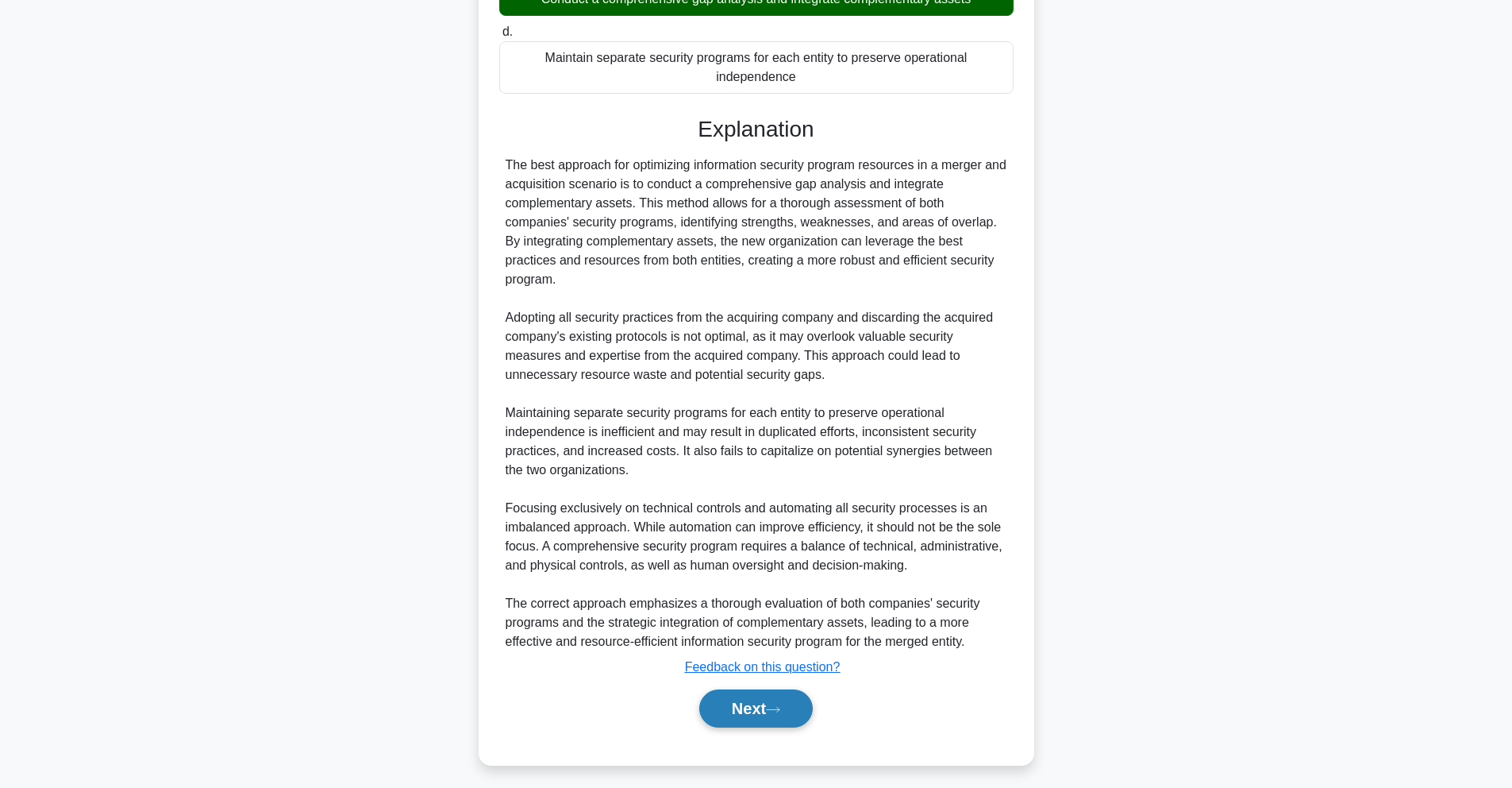  What do you see at coordinates (756, 708) in the screenshot?
I see `button: Next` at bounding box center [756, 708].